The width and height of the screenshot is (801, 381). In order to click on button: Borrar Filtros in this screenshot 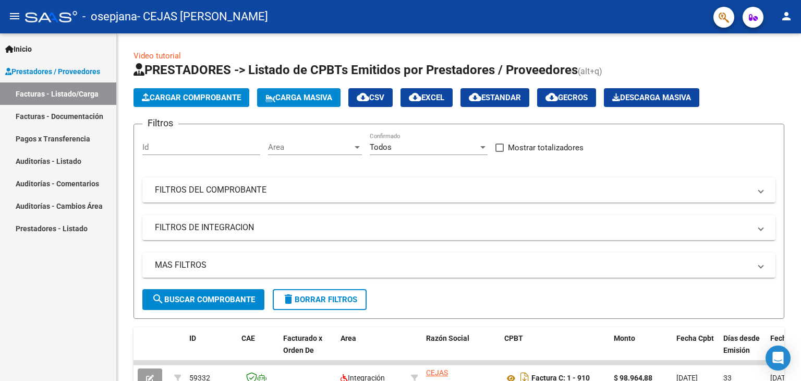, I will do `click(320, 299)`.